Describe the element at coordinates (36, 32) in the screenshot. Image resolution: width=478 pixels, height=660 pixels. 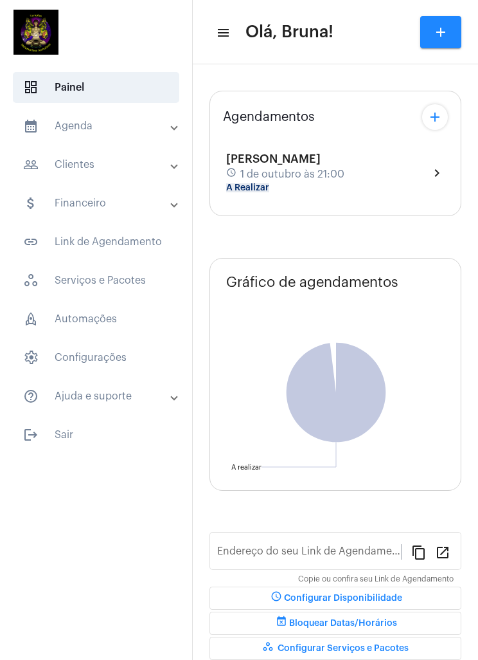
I see `img: a40e7819-ba91-0a74-7327-be2763f5df61.jpeg` at that location.